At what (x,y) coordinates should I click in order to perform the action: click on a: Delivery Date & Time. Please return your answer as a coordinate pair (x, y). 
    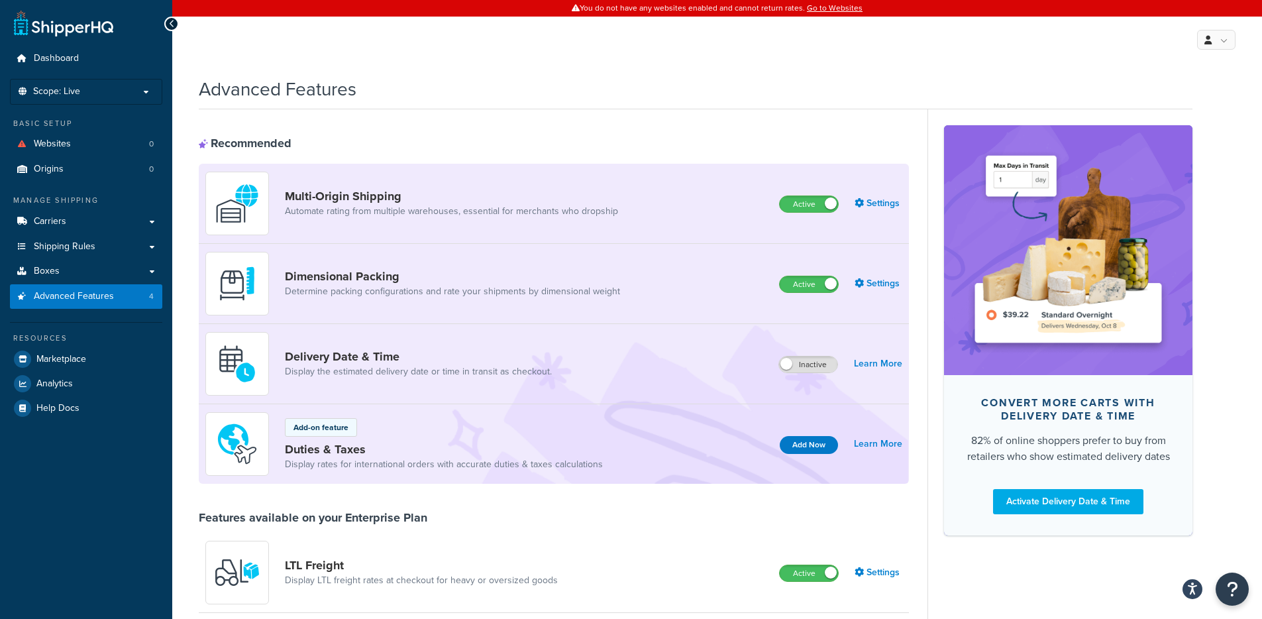
    Looking at the image, I should click on (418, 357).